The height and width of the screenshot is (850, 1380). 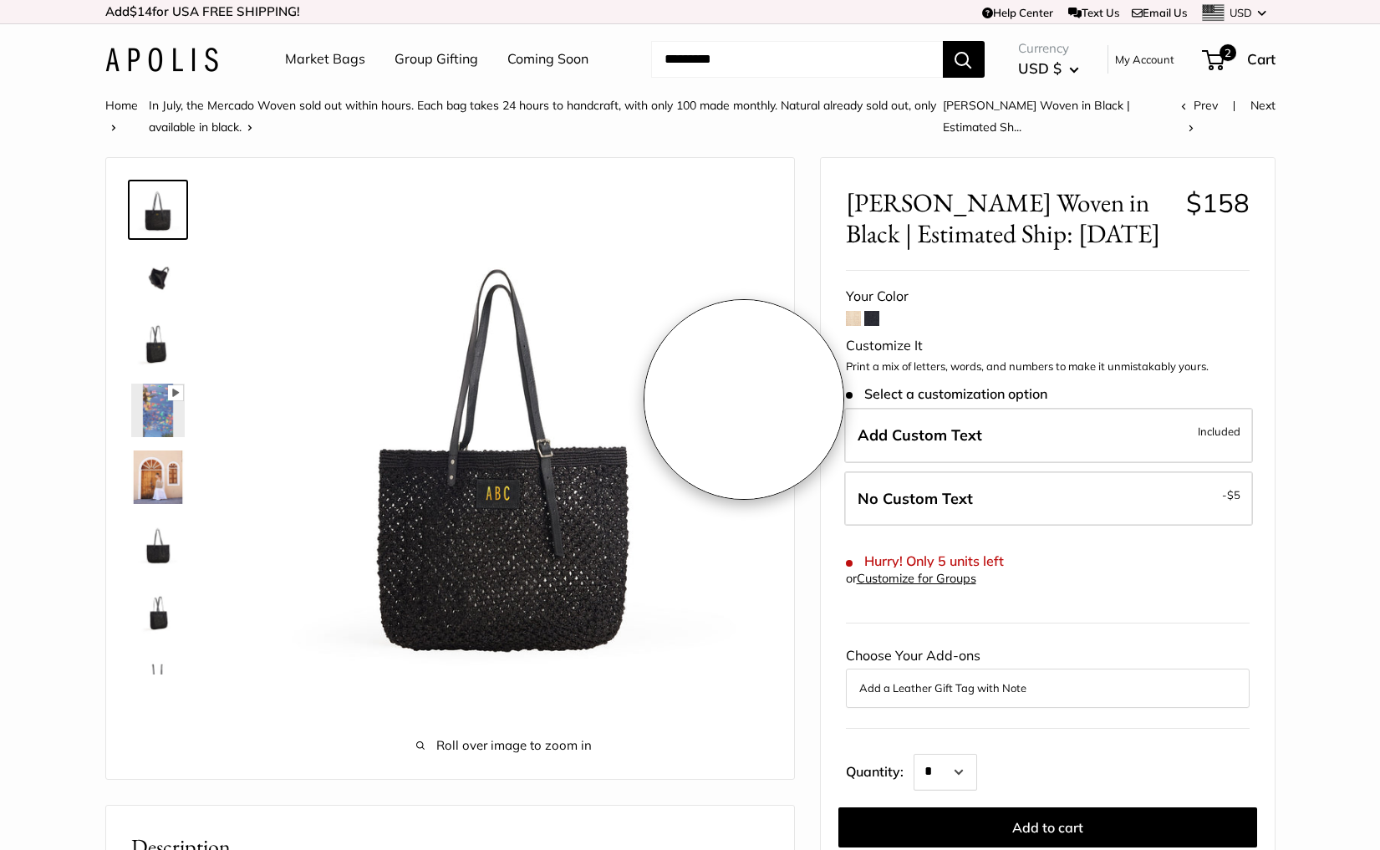 What do you see at coordinates (1017, 13) in the screenshot?
I see `a: Help Center` at bounding box center [1017, 13].